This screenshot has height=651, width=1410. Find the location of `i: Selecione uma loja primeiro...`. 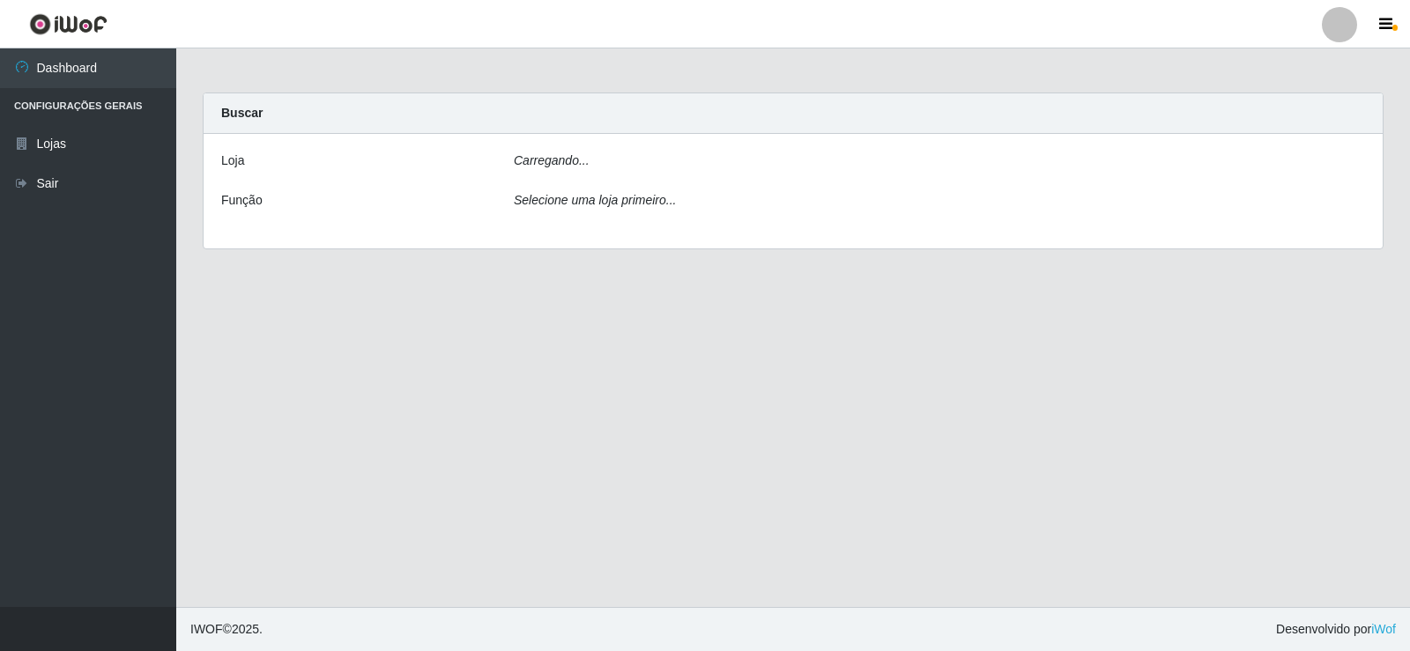

i: Selecione uma loja primeiro... is located at coordinates (595, 200).